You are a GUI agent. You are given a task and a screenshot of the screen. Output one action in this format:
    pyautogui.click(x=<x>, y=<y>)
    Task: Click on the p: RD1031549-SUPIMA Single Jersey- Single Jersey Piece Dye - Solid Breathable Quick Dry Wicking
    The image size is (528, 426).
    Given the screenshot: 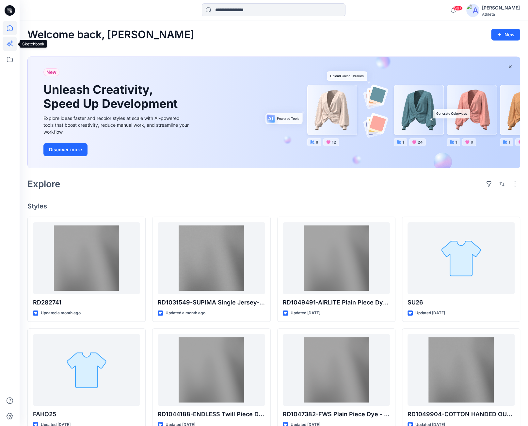 What is the action you would take?
    pyautogui.click(x=211, y=302)
    